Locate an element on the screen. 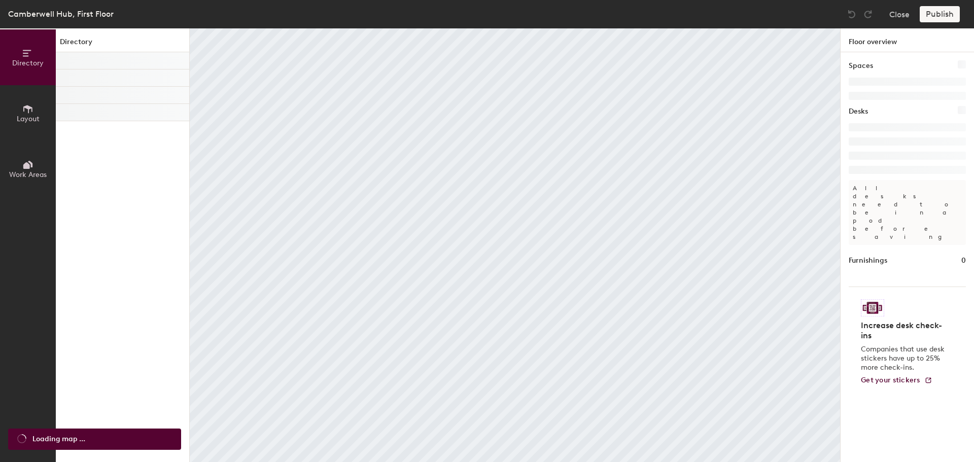 The image size is (974, 462). span: Directory is located at coordinates (28, 63).